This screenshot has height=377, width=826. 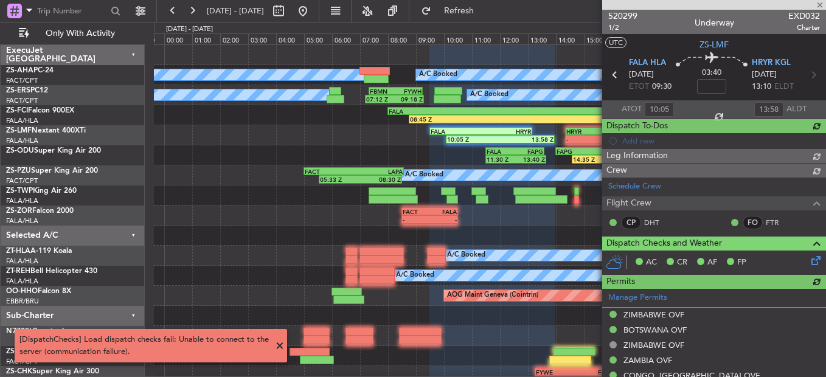 I want to click on a: ZS-PZUSuper King Air 200, so click(x=52, y=171).